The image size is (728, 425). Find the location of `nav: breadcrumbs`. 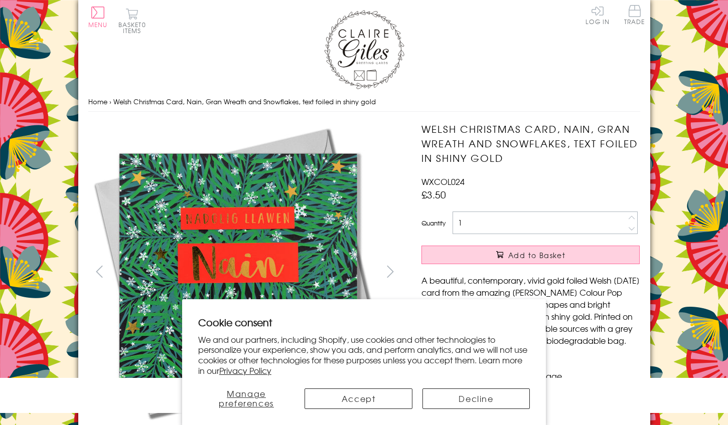

nav: breadcrumbs is located at coordinates (364, 102).